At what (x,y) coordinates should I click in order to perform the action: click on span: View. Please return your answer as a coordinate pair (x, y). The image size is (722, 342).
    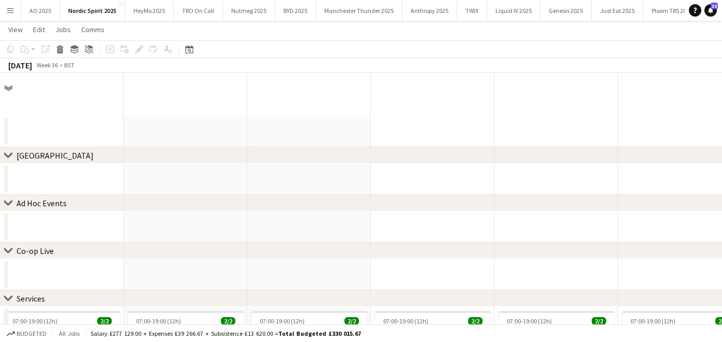
    Looking at the image, I should click on (16, 29).